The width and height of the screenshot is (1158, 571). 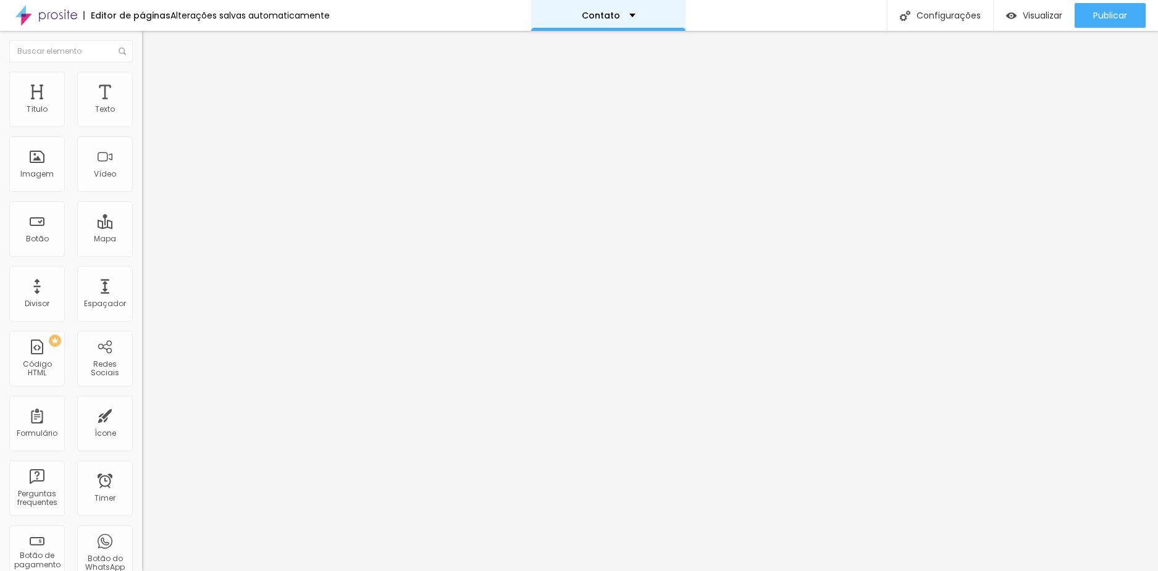 What do you see at coordinates (1011, 15) in the screenshot?
I see `img: view-1.svg` at bounding box center [1011, 15].